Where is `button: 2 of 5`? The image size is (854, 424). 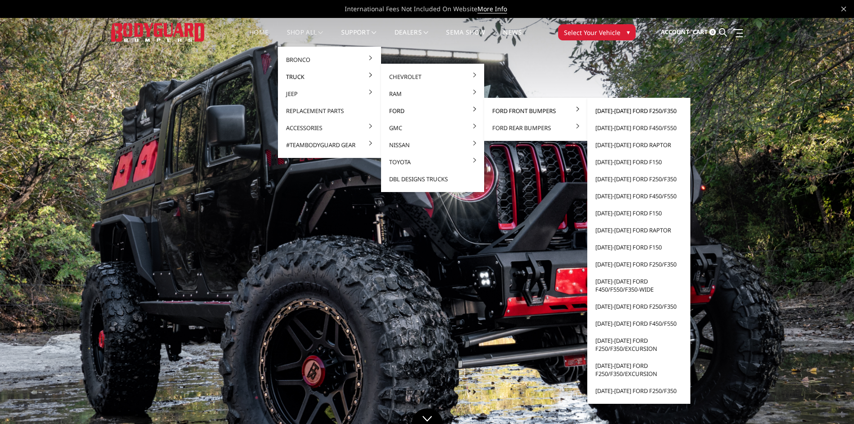 button: 2 of 5 is located at coordinates (818, 246).